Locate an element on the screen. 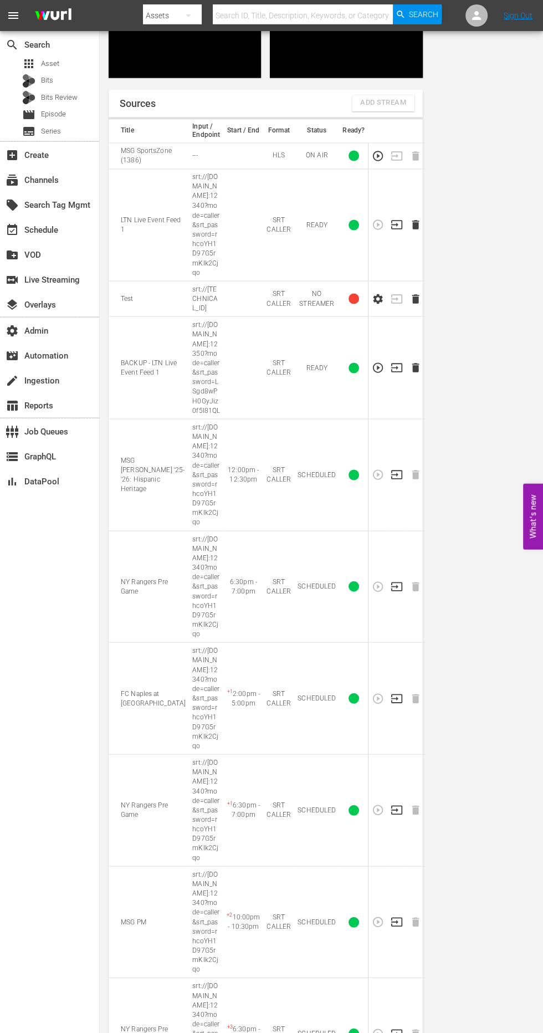 The image size is (543, 1033). button: Open Feedback Widget is located at coordinates (533, 517).